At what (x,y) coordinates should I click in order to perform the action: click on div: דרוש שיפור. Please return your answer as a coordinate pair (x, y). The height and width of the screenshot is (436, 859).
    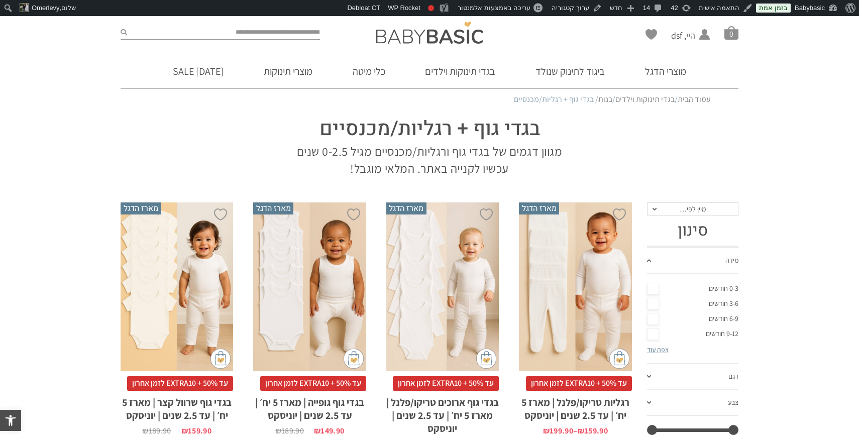
    Looking at the image, I should click on (431, 8).